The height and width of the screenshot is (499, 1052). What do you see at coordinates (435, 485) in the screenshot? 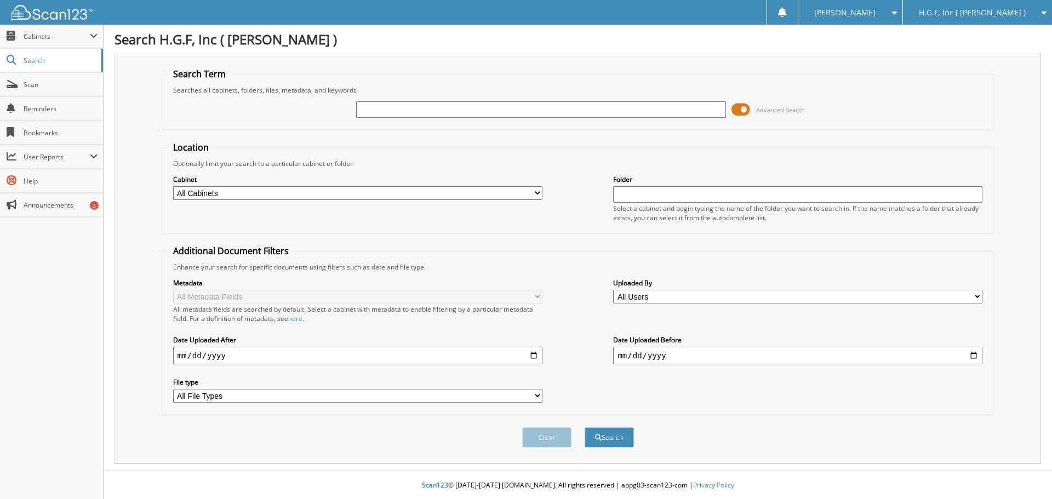
I see `span: Scan123` at bounding box center [435, 485].